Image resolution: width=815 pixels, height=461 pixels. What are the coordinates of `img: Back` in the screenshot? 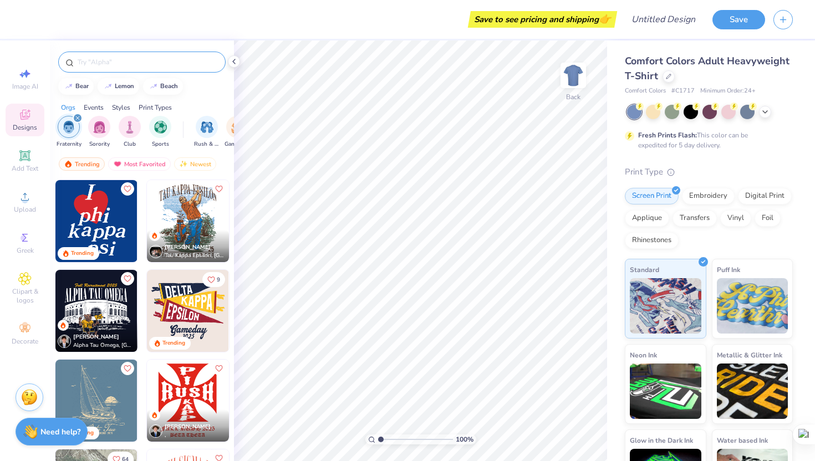 It's located at (573, 75).